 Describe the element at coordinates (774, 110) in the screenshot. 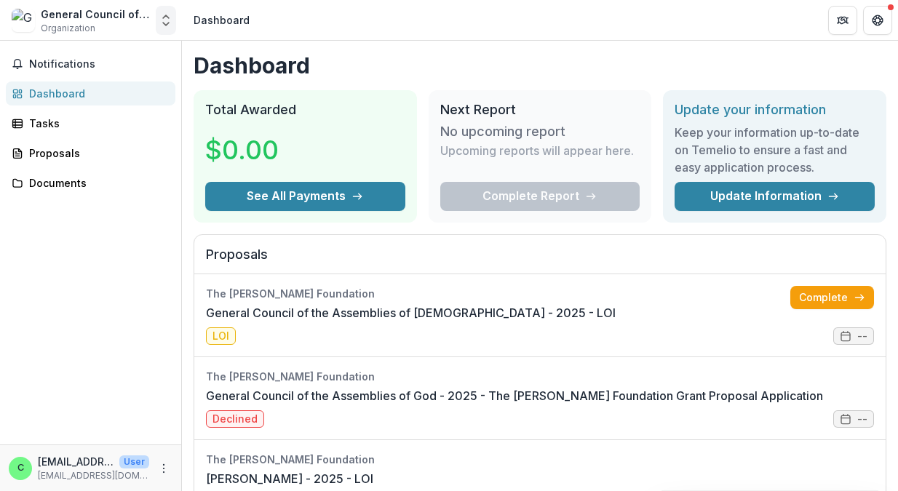

I see `h2: Update your information` at that location.